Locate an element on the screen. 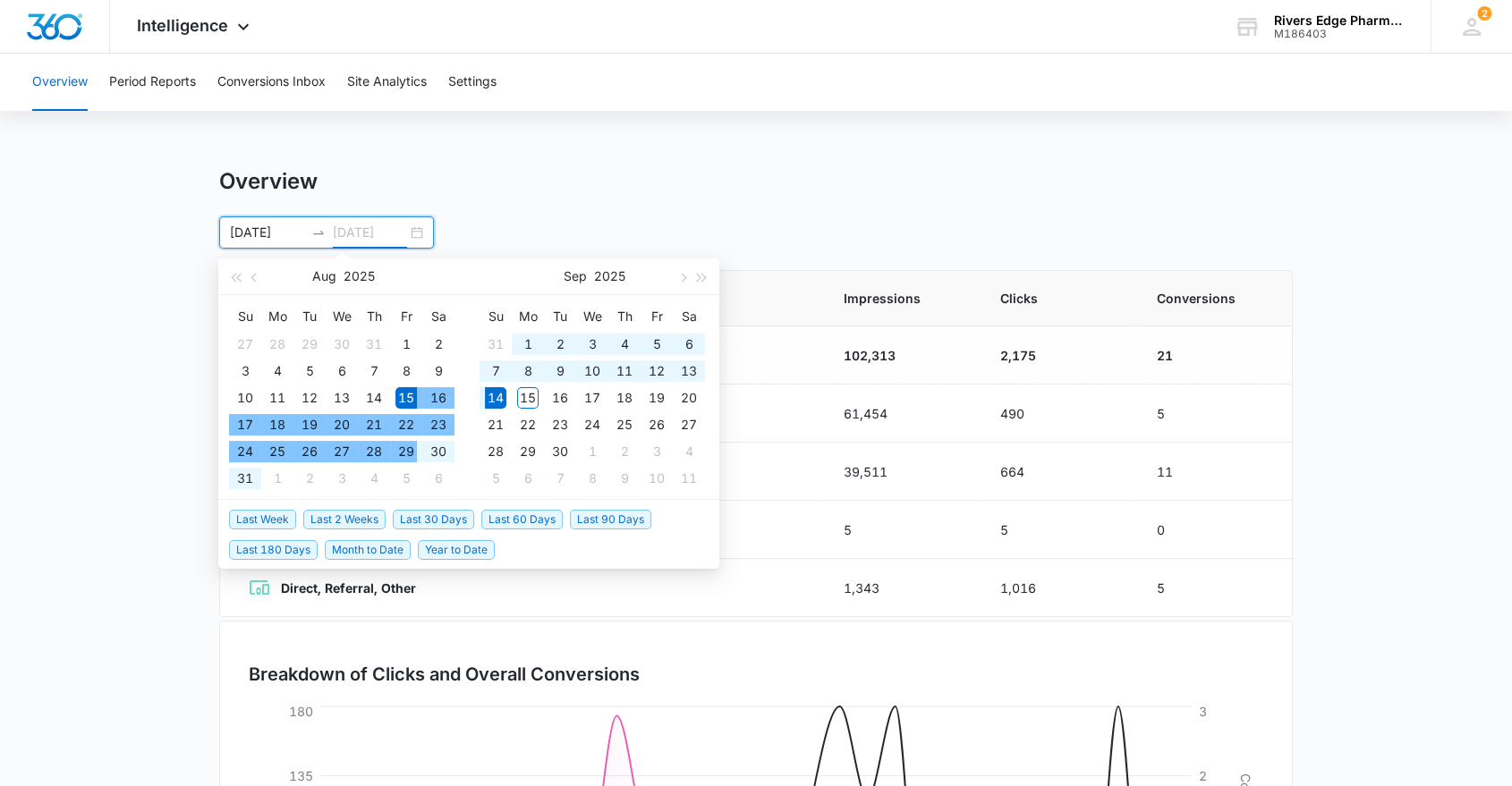  td: 2025-09-08 is located at coordinates (528, 371).